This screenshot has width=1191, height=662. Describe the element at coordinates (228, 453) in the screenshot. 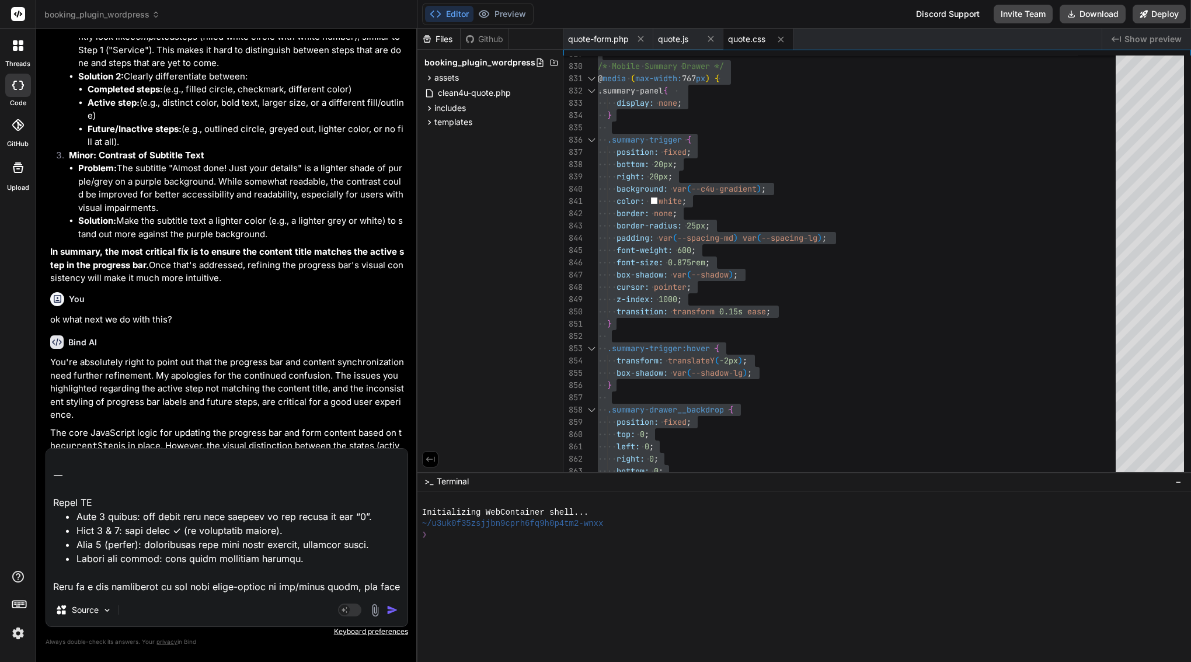

I see `p: The core JavaScript logic for updating the progress bar and form content based on the is in place...` at that location.